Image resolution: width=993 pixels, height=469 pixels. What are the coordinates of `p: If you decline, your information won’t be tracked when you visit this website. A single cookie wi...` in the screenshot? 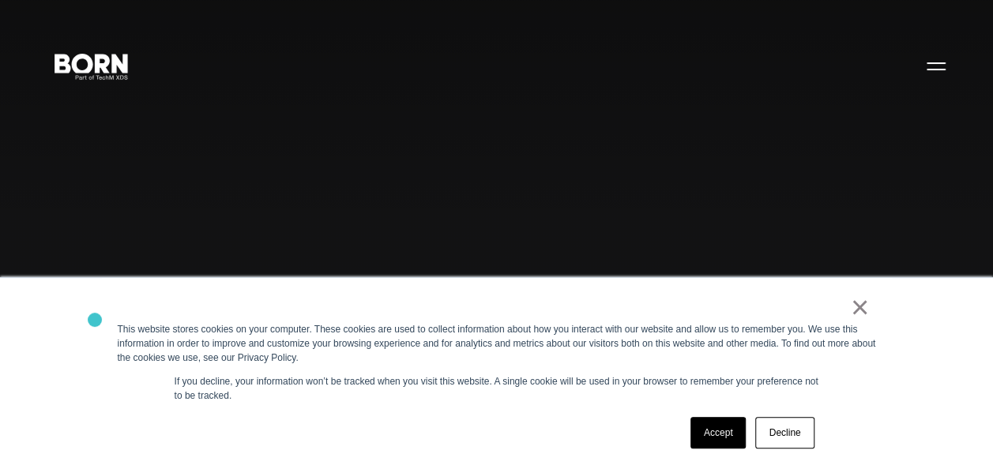 It's located at (497, 388).